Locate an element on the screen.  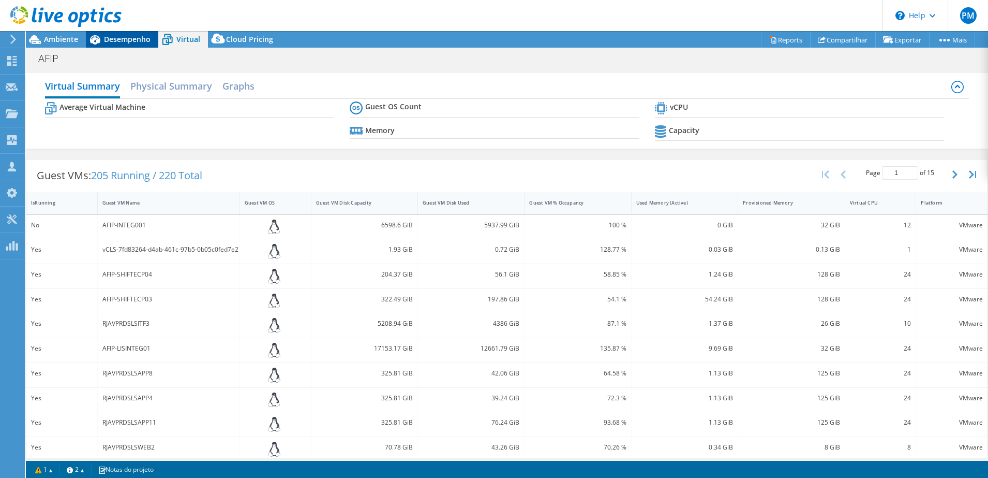
h2: Physical Summary is located at coordinates (171, 86).